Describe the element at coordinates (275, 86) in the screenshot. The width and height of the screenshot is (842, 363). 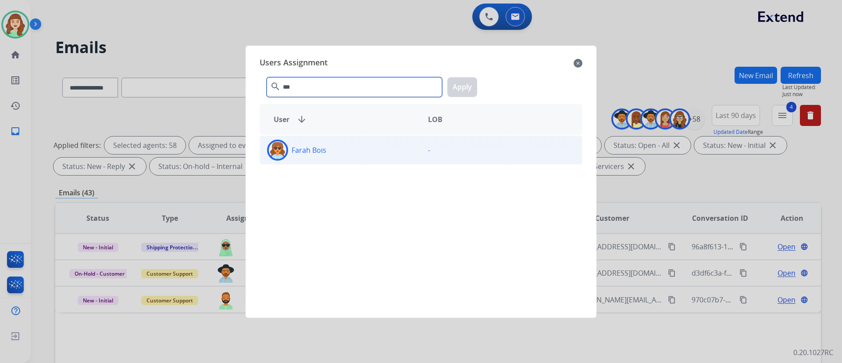
I see `mat-icon: search` at that location.